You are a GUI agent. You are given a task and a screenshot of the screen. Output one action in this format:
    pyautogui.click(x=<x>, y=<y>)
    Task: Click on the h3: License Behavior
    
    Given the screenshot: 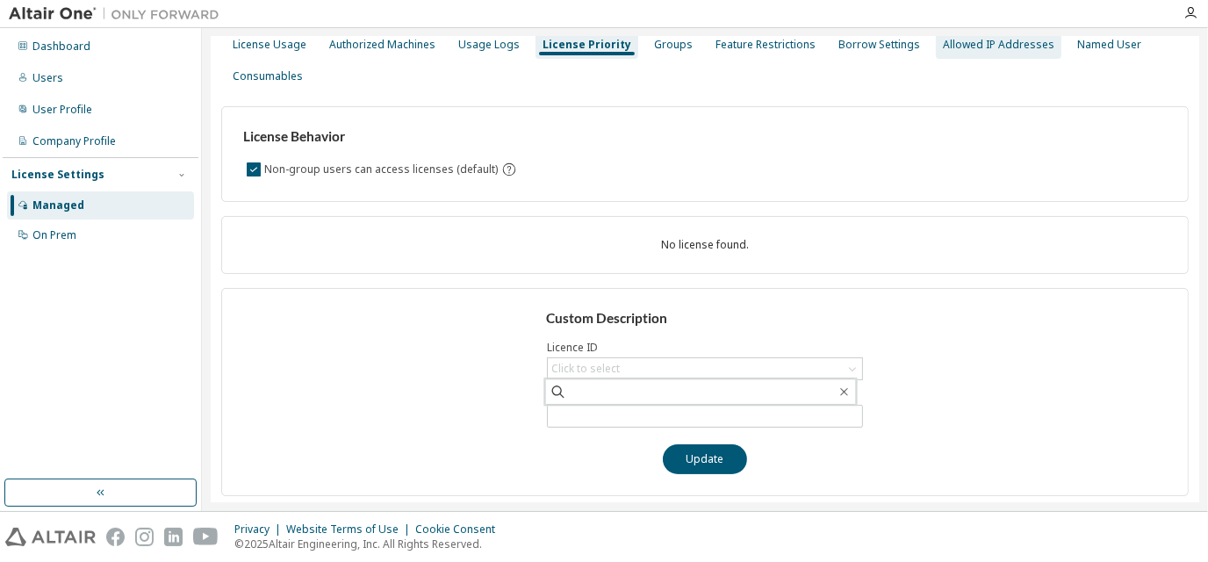 What is the action you would take?
    pyautogui.click(x=378, y=137)
    